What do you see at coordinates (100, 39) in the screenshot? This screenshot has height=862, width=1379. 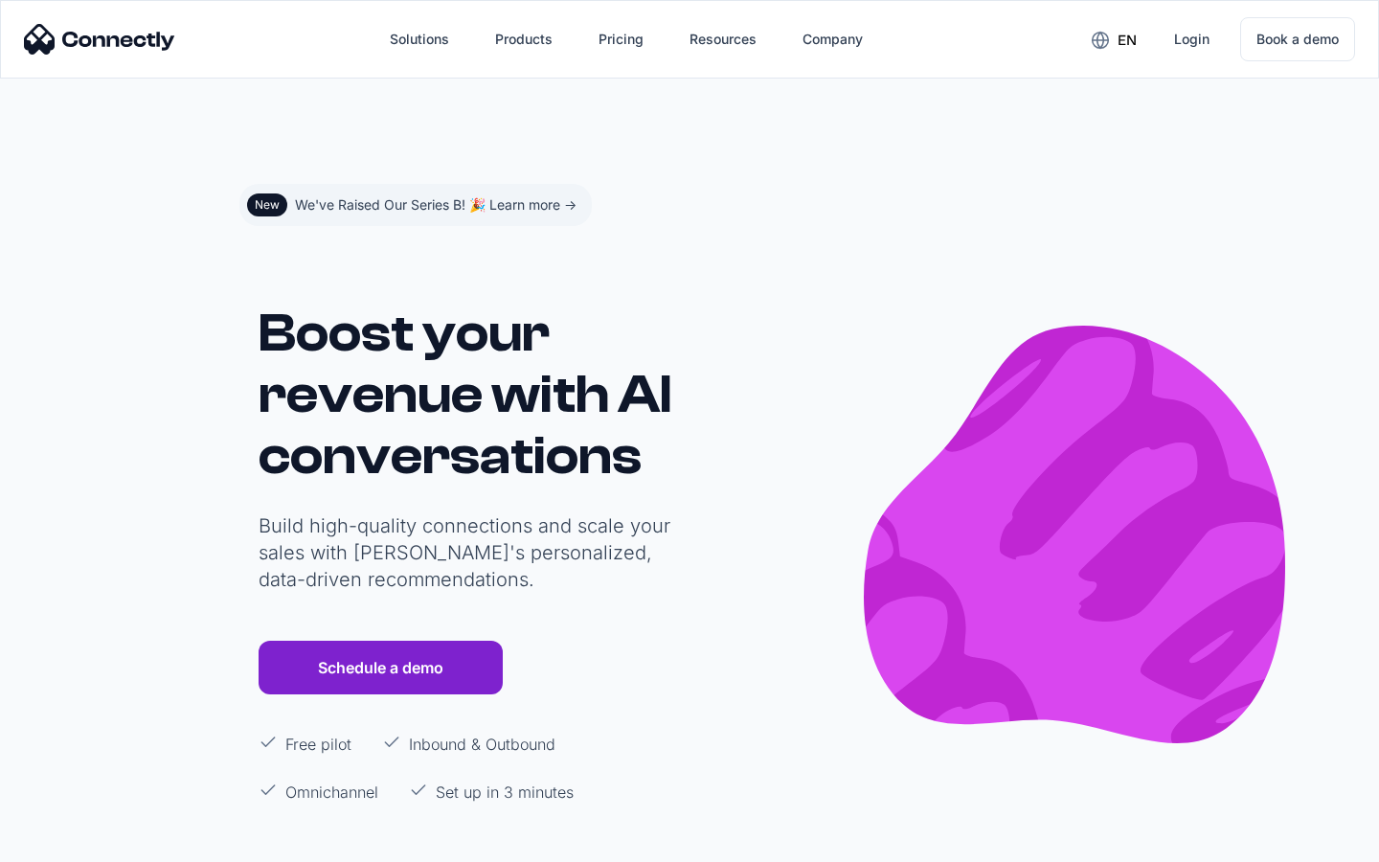 I see `img: Connectly Logo` at bounding box center [100, 39].